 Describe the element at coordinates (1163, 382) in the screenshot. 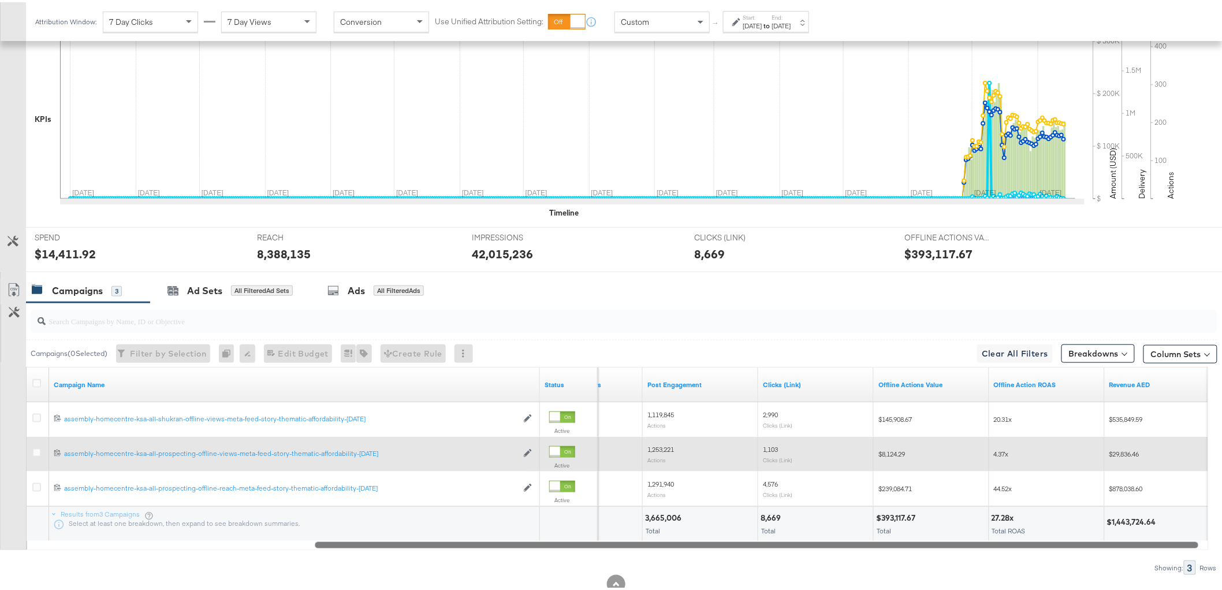

I see `a: Revenue AED` at that location.